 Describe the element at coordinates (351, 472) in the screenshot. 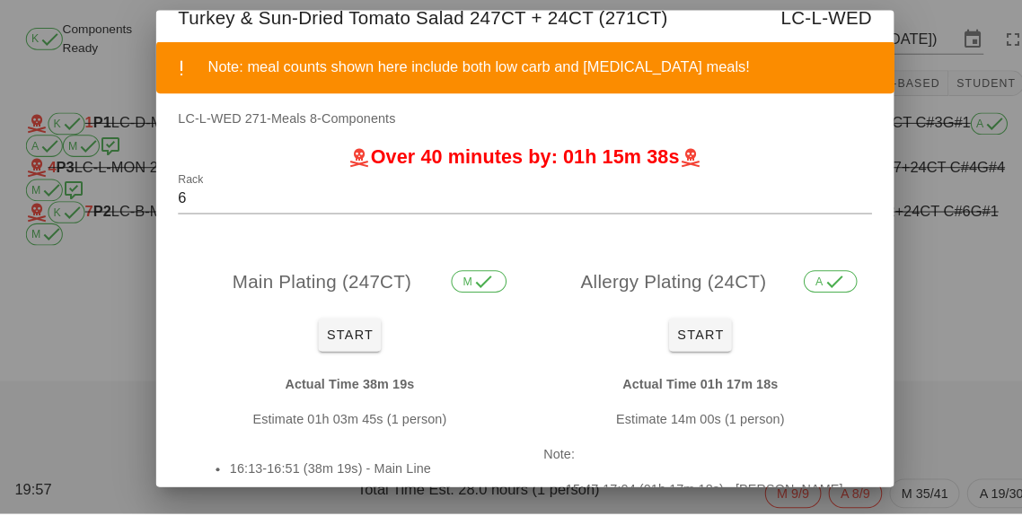

I see `li: 16:13-16:51 (38m 19s) - Main Line` at that location.